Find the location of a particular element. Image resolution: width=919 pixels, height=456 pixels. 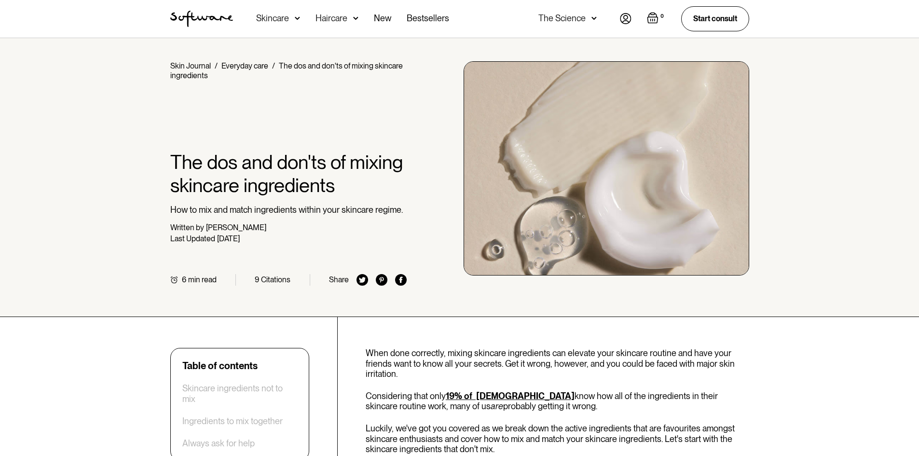

a: Open empty cart is located at coordinates (656, 19).